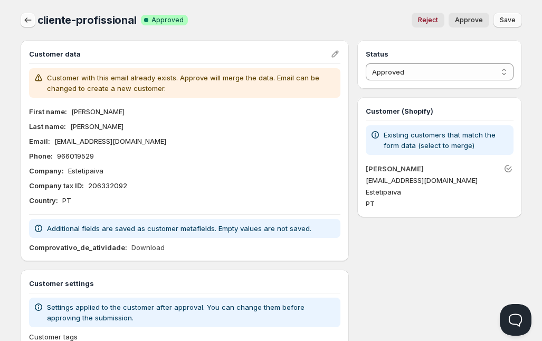  I want to click on b: Company tax ID :, so click(56, 185).